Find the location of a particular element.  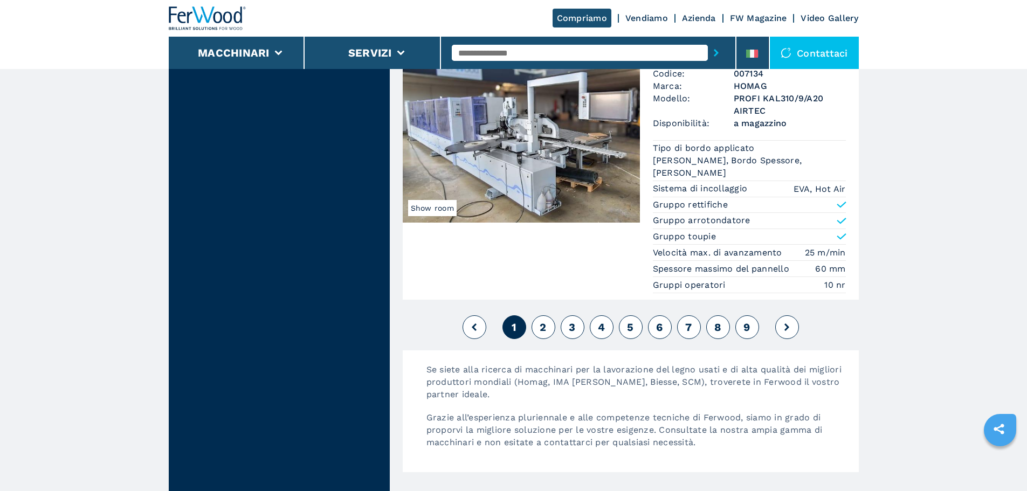

span: 5 is located at coordinates (630, 327).